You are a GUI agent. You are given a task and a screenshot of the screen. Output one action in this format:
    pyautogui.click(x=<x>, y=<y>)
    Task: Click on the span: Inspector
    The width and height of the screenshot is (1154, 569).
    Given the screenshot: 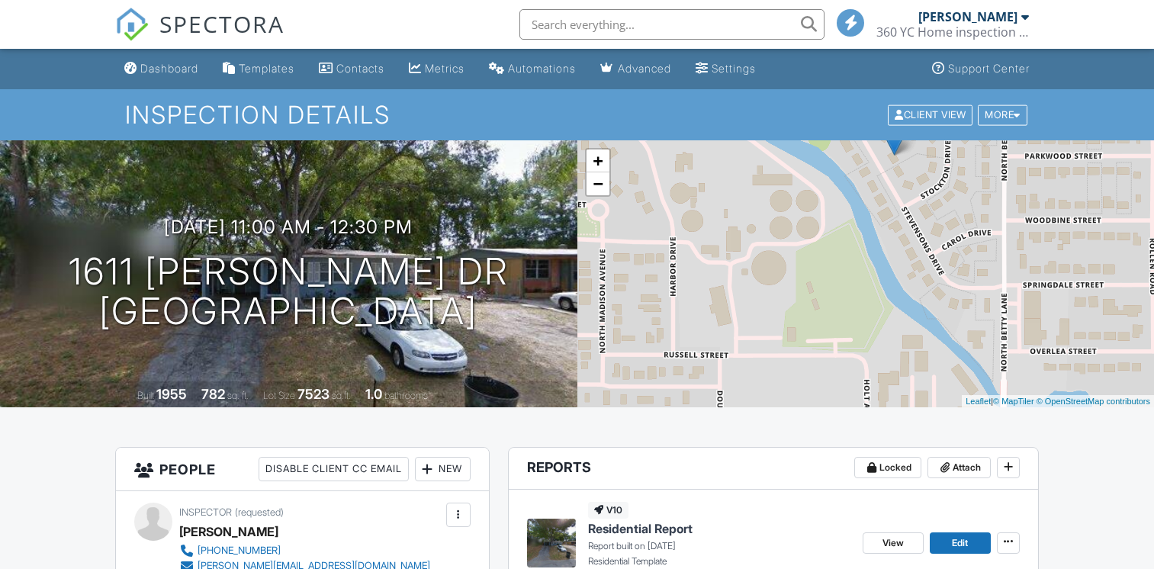 What is the action you would take?
    pyautogui.click(x=205, y=512)
    